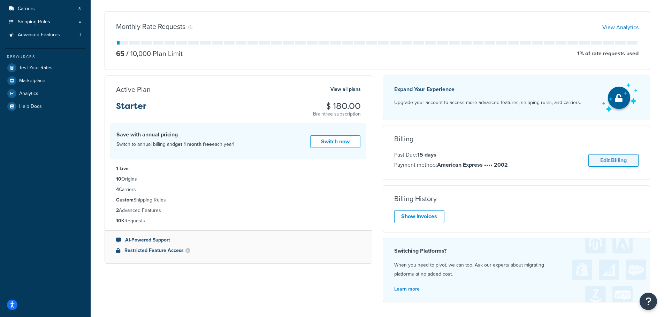 The width and height of the screenshot is (664, 317). I want to click on span: Help Docs, so click(30, 107).